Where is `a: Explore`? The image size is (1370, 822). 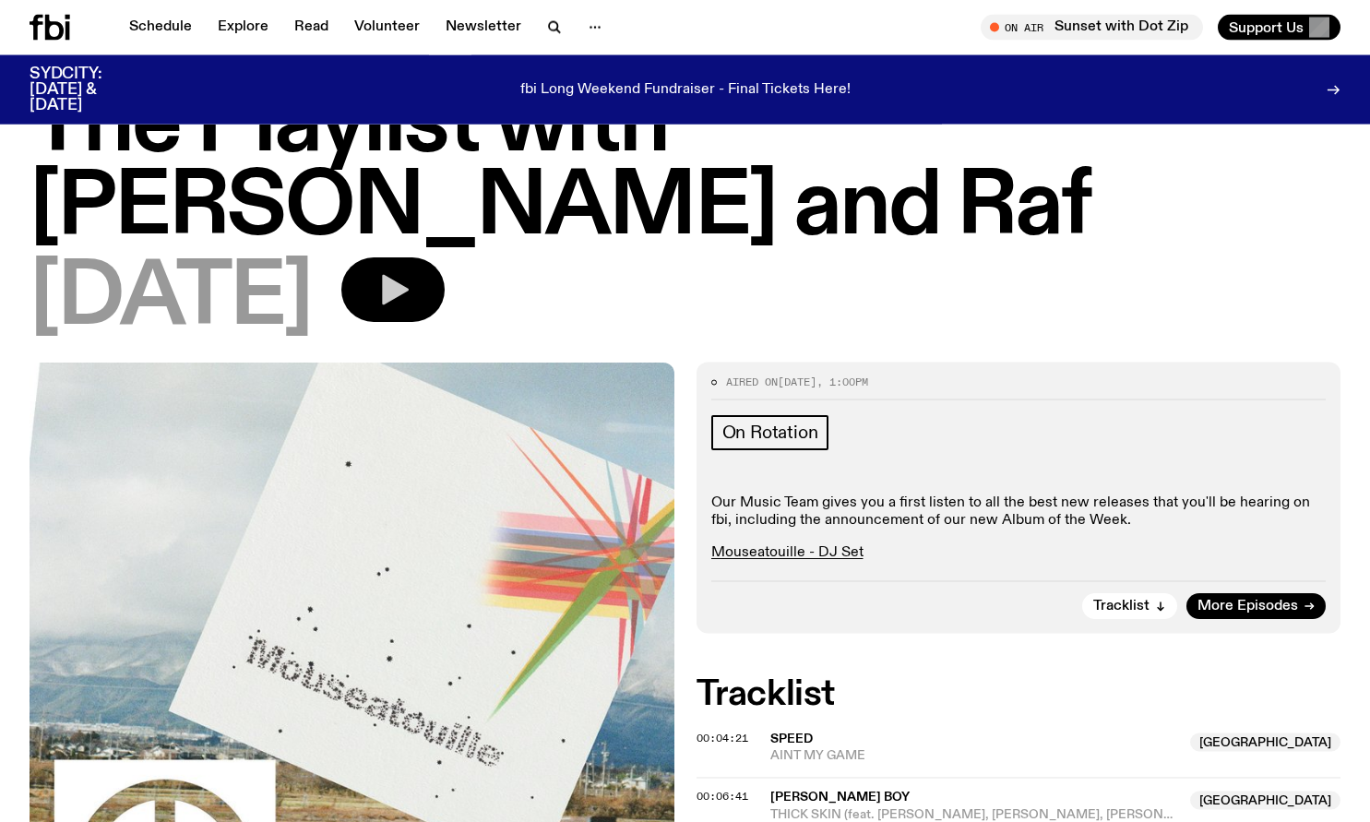
a: Explore is located at coordinates (243, 28).